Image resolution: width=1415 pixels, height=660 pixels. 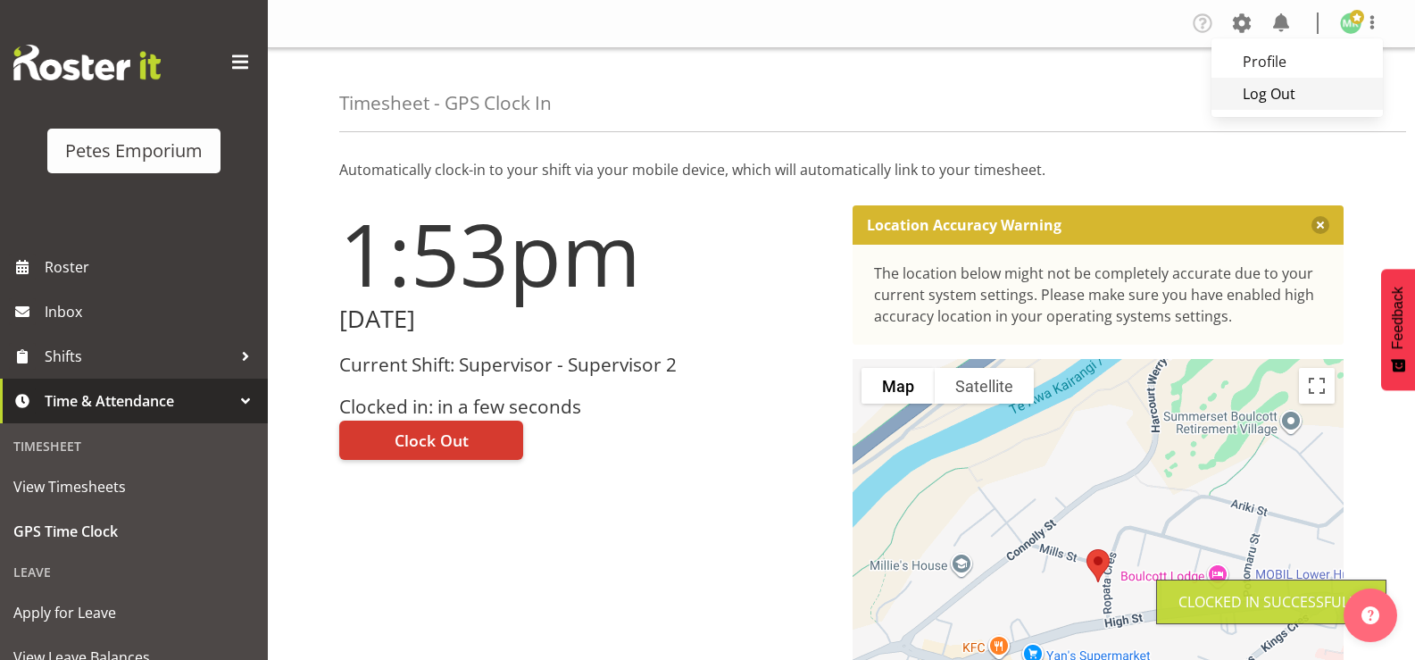 I want to click on span: Feedback, so click(x=1398, y=318).